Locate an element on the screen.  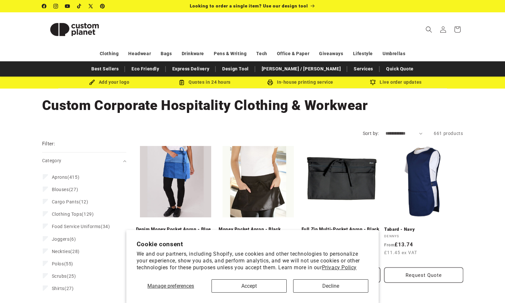
span: Looking to order a single item? Use our design tool is located at coordinates (249, 6).